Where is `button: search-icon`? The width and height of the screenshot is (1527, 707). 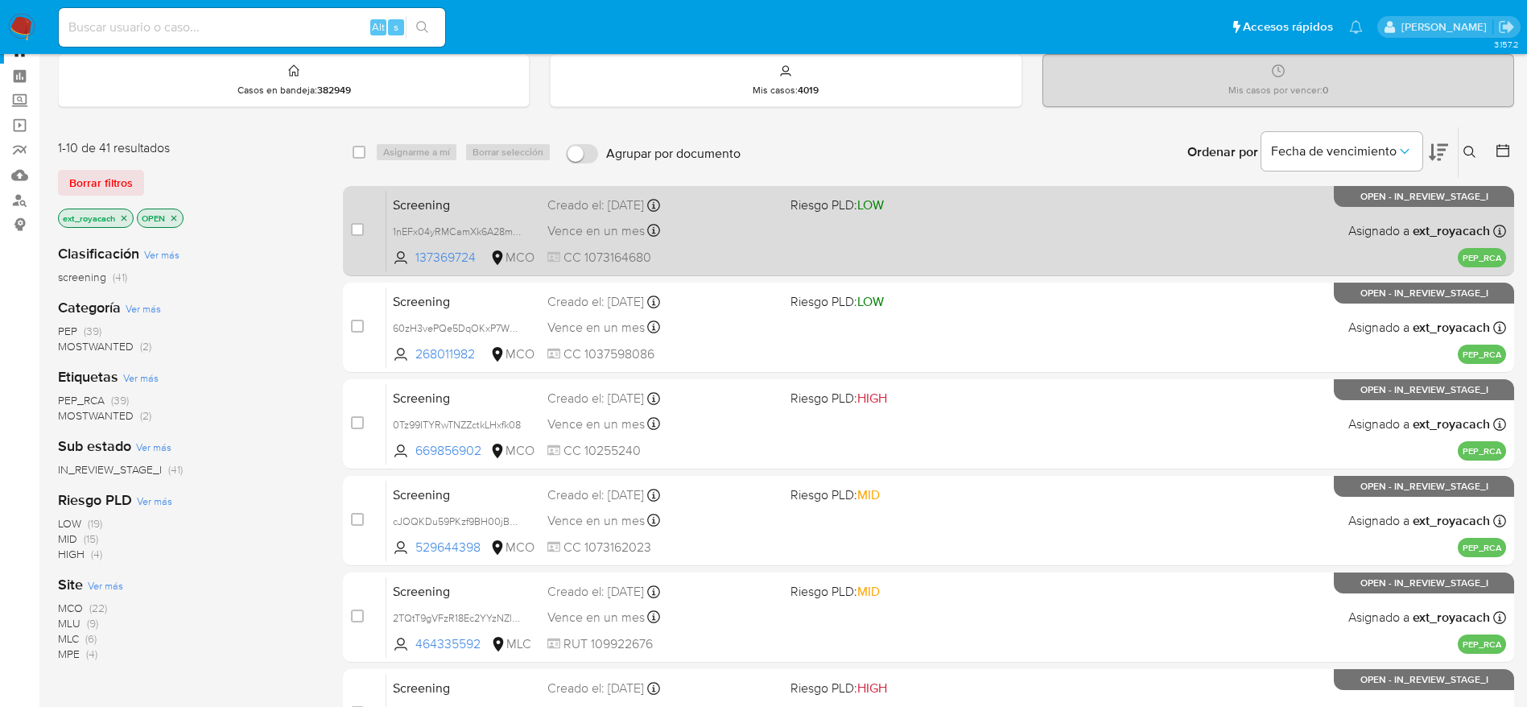 button: search-icon is located at coordinates (422, 27).